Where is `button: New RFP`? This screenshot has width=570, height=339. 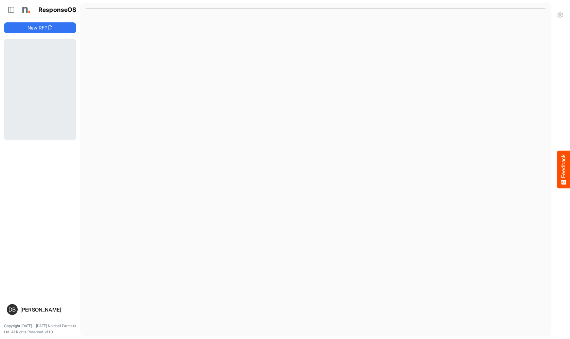 button: New RFP is located at coordinates (40, 28).